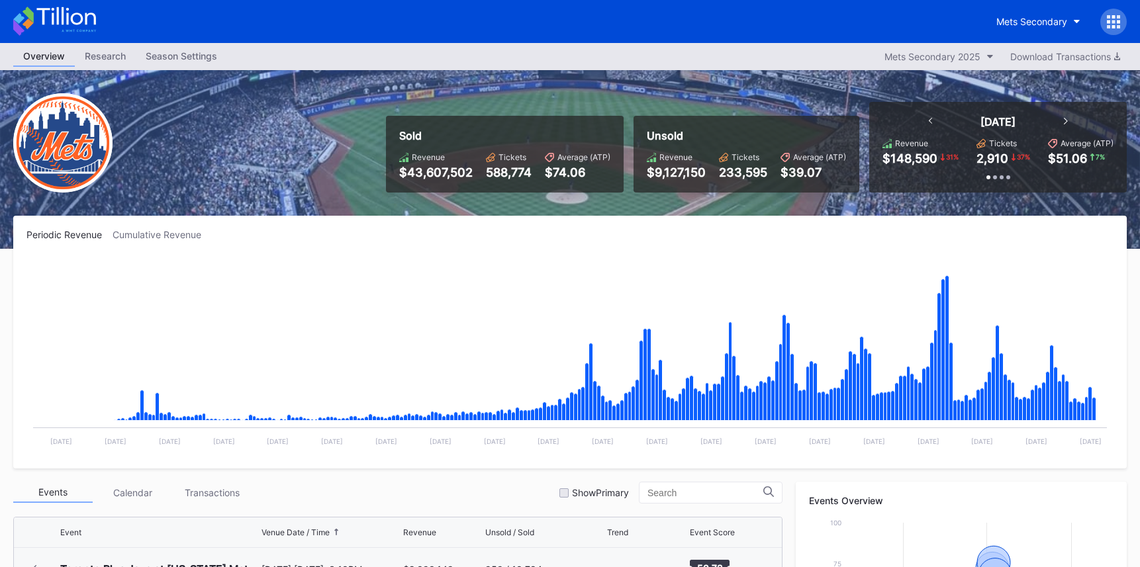 This screenshot has height=567, width=1140. Describe the element at coordinates (1065, 56) in the screenshot. I see `button: Download Transactions` at that location.